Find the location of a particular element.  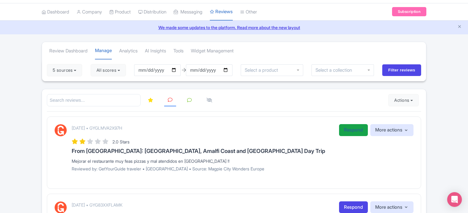

button: Close announcement is located at coordinates (459, 27).